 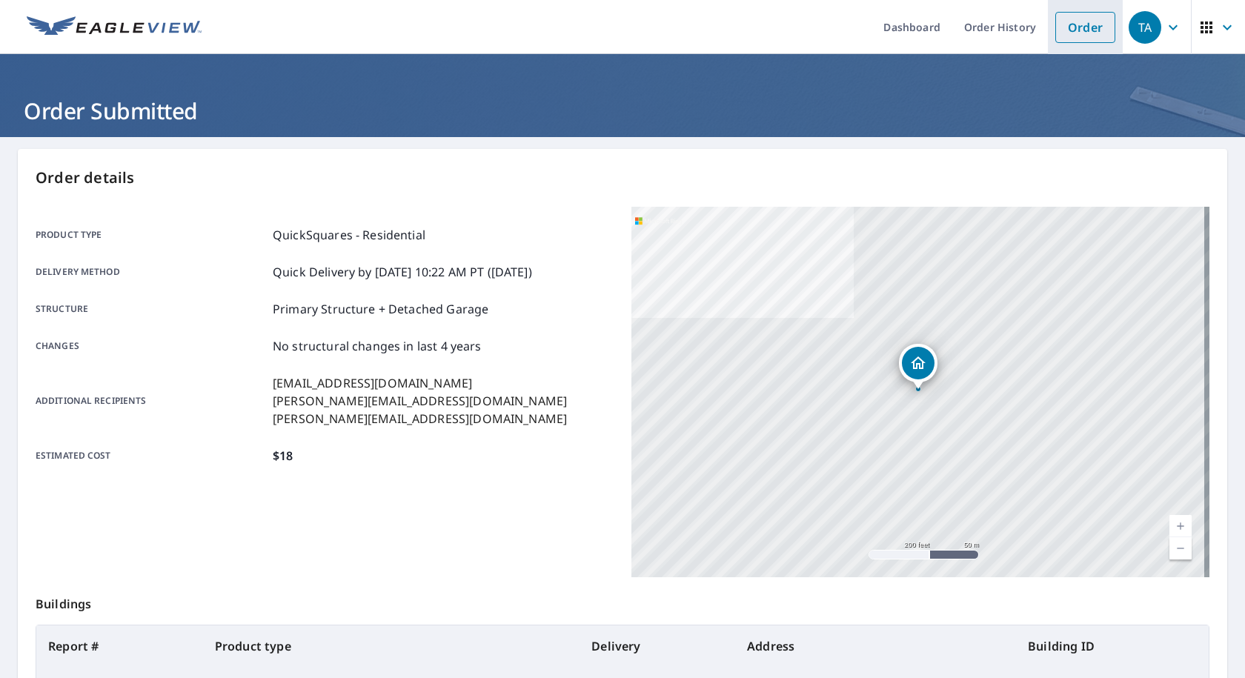 I want to click on p: Additional recipients, so click(x=151, y=401).